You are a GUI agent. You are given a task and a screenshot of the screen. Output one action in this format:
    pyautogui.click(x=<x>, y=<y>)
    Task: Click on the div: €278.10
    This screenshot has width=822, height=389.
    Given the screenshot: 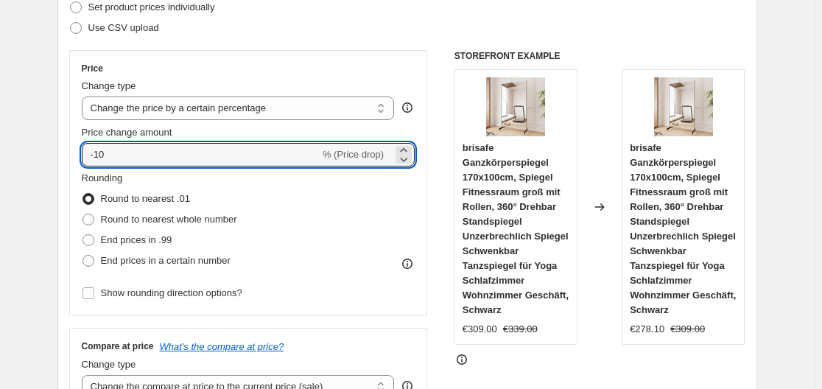 What is the action you would take?
    pyautogui.click(x=646, y=329)
    